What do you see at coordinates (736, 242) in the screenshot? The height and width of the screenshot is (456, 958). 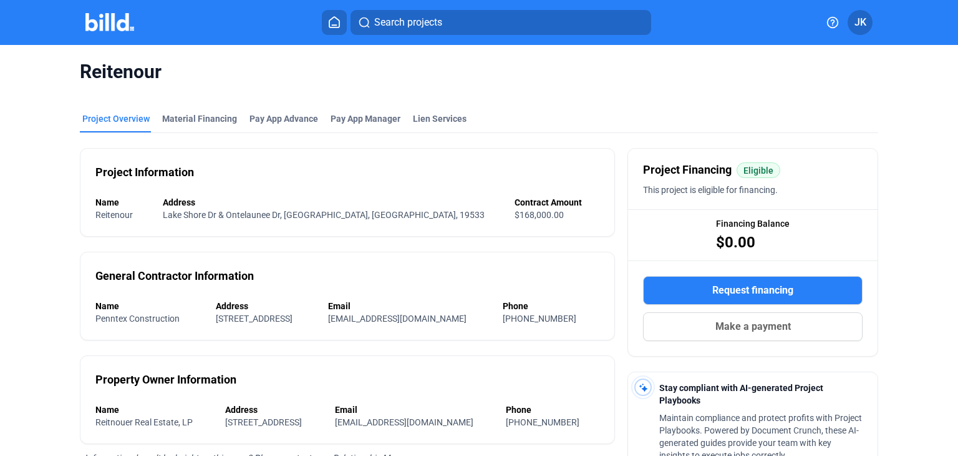 I see `span: $0.00` at bounding box center [736, 242].